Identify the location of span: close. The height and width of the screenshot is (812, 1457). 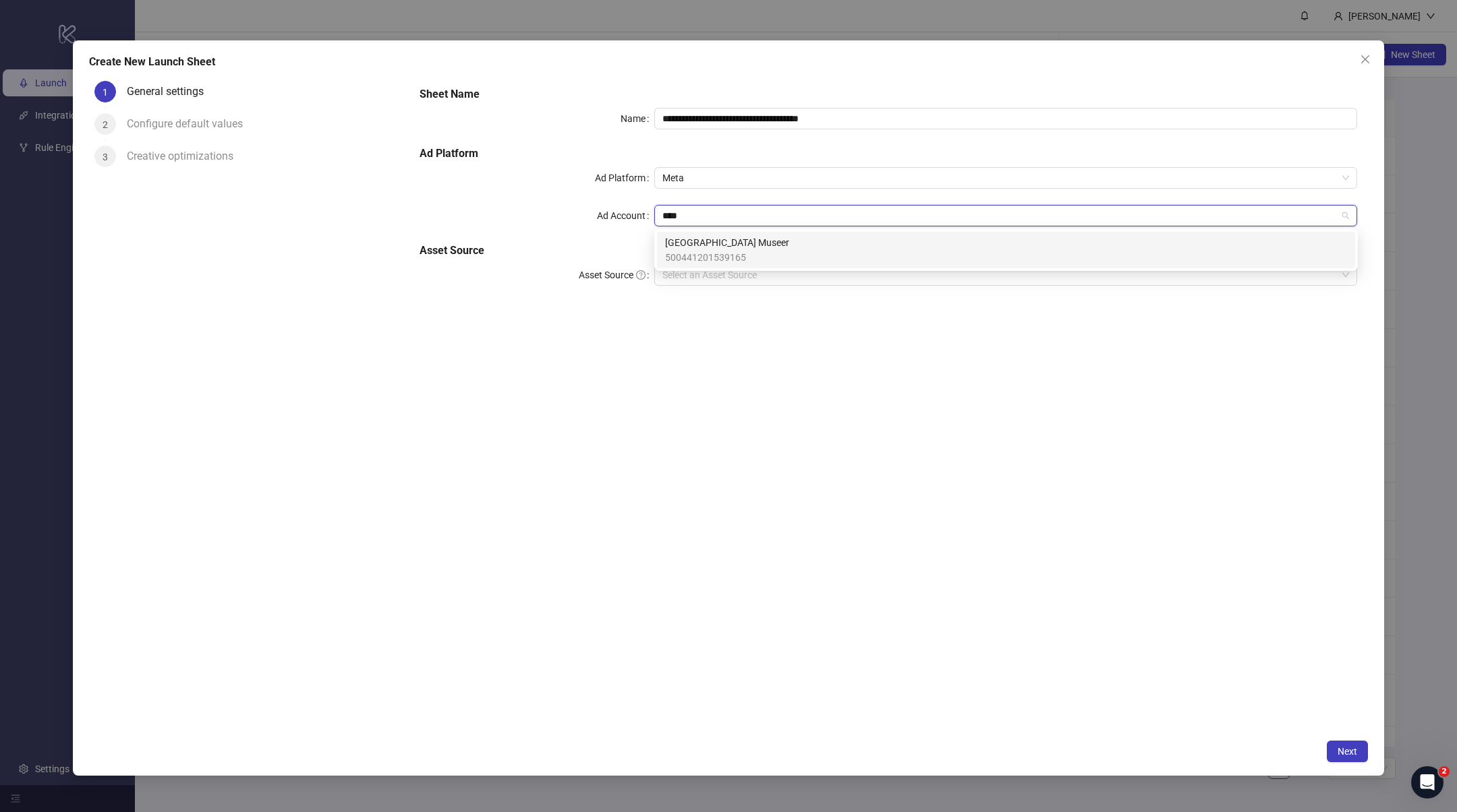
(1365, 59).